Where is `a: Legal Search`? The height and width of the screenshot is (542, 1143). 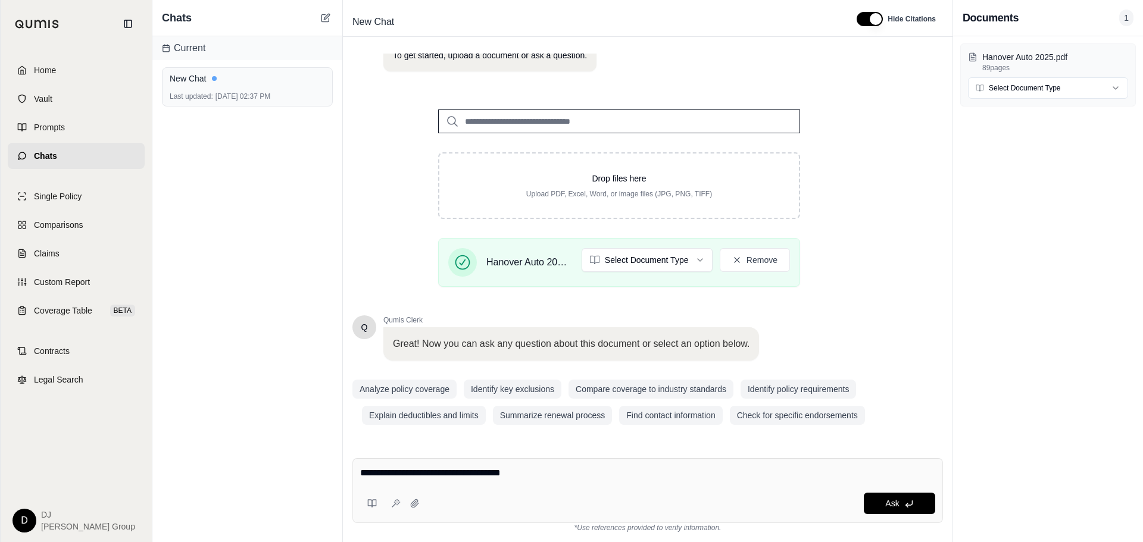
a: Legal Search is located at coordinates (76, 380).